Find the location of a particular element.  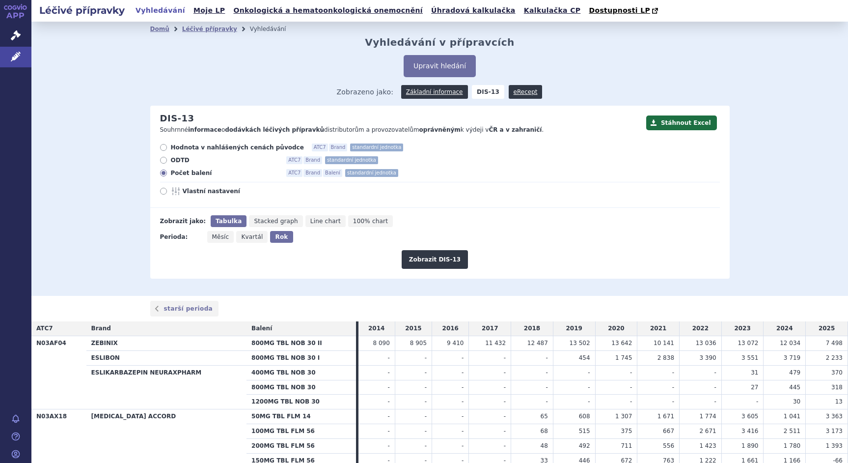

span: 445 is located at coordinates (795, 387).